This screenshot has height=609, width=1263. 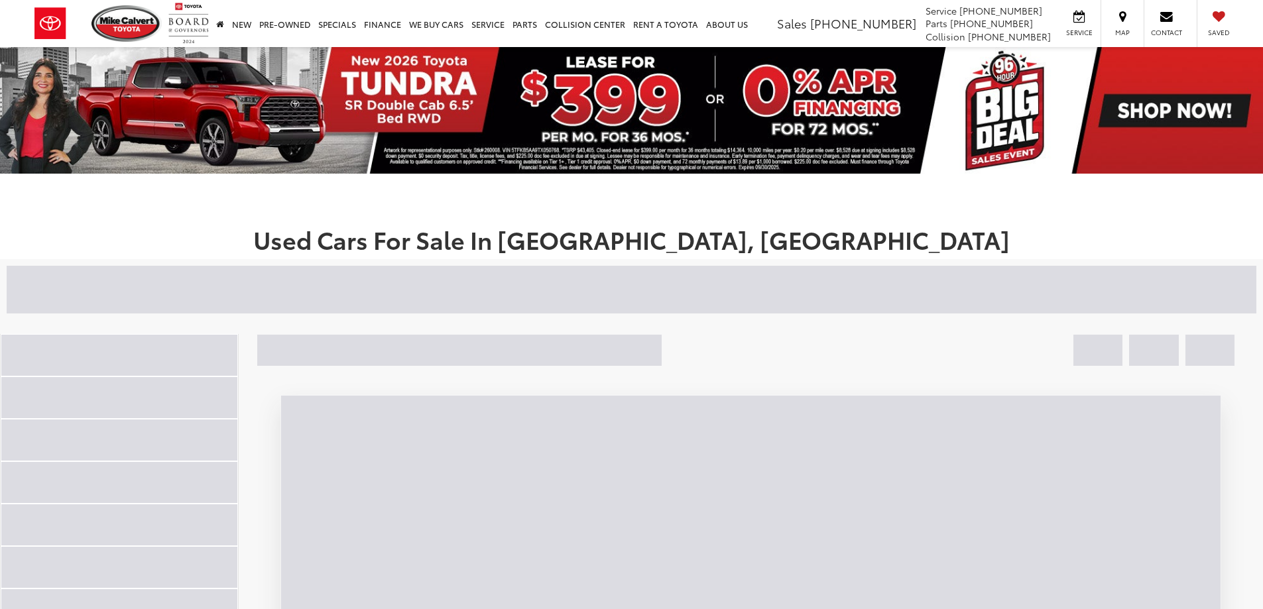 I want to click on span: Contact, so click(x=1166, y=32).